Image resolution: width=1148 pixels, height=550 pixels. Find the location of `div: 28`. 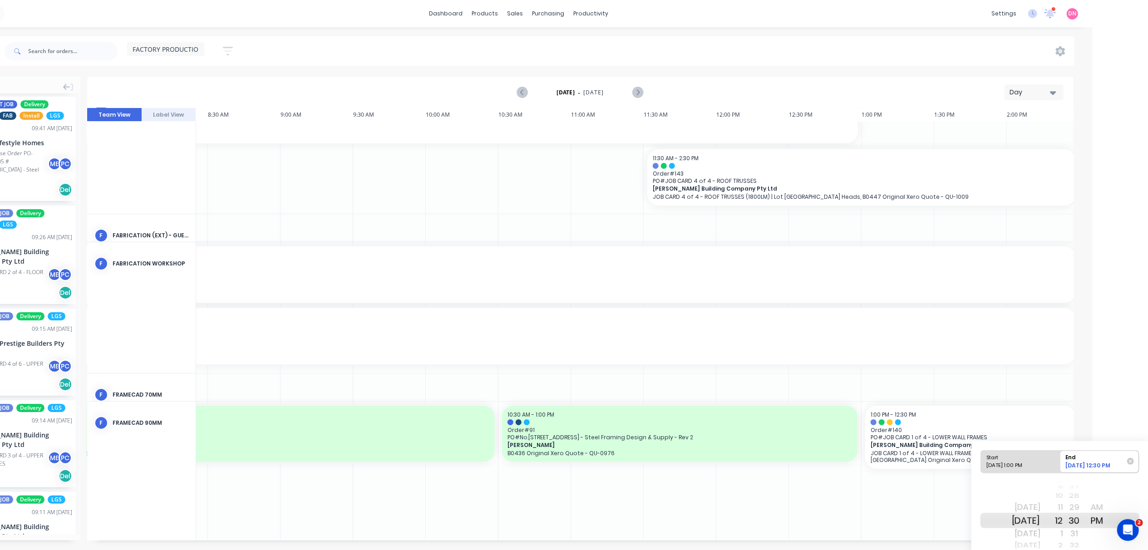

div: 28 is located at coordinates (1074, 496).